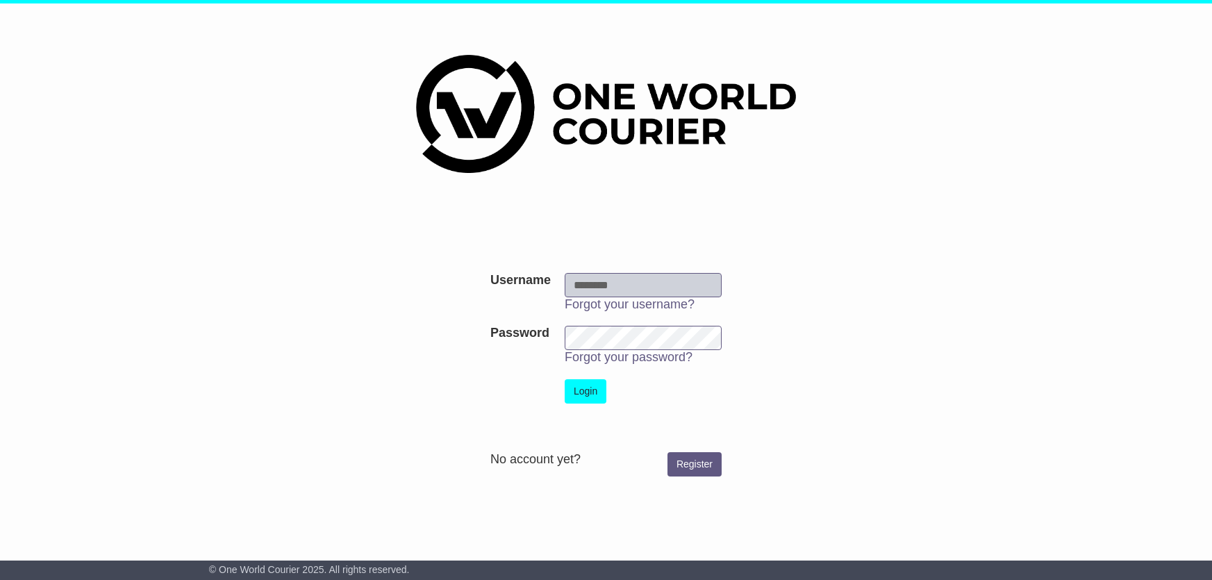 The width and height of the screenshot is (1212, 580). What do you see at coordinates (606, 460) in the screenshot?
I see `div: No account yet?` at bounding box center [606, 460].